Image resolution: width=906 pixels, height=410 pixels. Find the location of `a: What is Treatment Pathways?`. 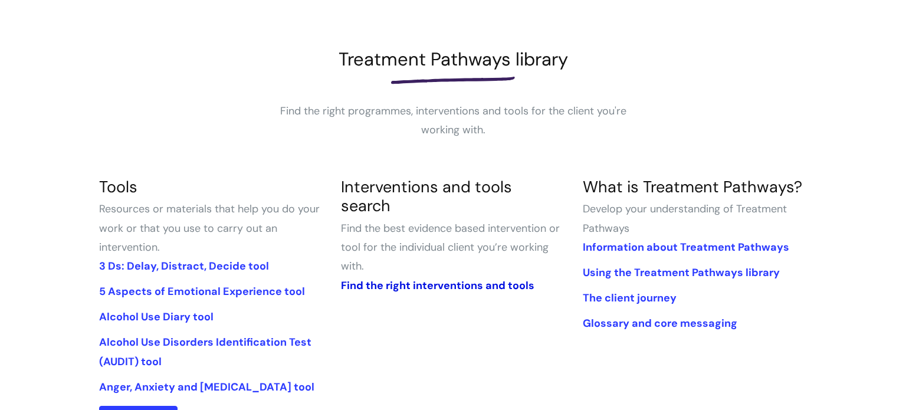

a: What is Treatment Pathways? is located at coordinates (693, 186).